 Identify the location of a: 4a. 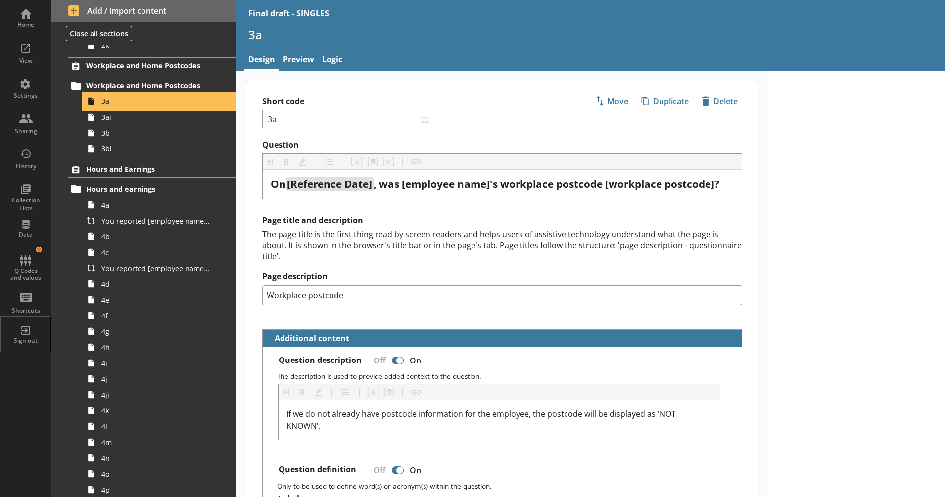
(159, 205).